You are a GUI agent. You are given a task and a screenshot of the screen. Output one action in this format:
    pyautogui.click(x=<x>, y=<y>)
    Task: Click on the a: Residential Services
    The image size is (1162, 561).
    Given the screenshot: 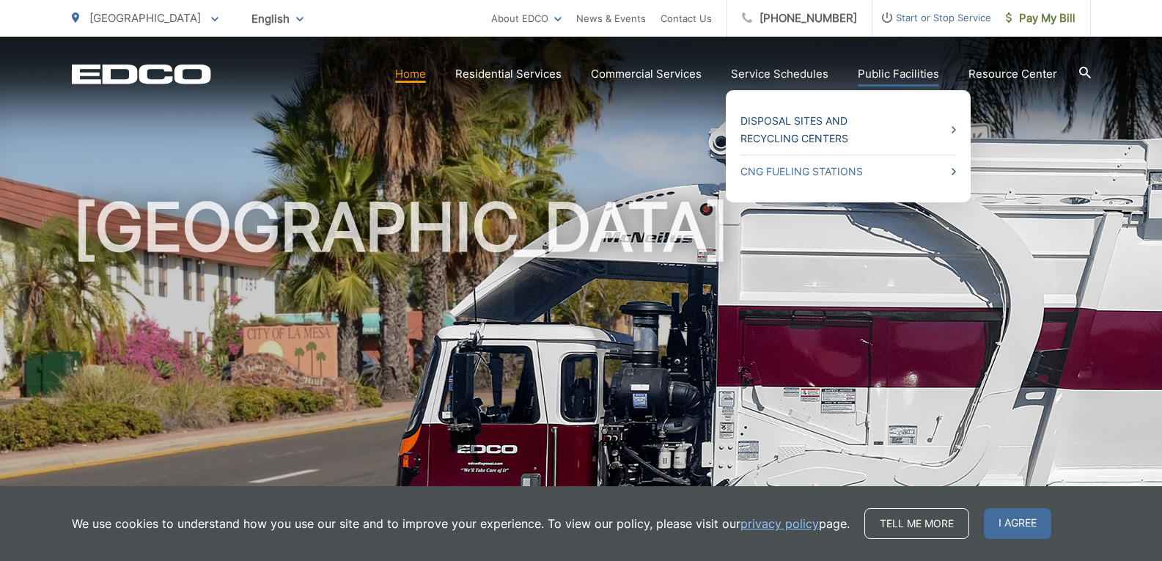 What is the action you would take?
    pyautogui.click(x=508, y=74)
    